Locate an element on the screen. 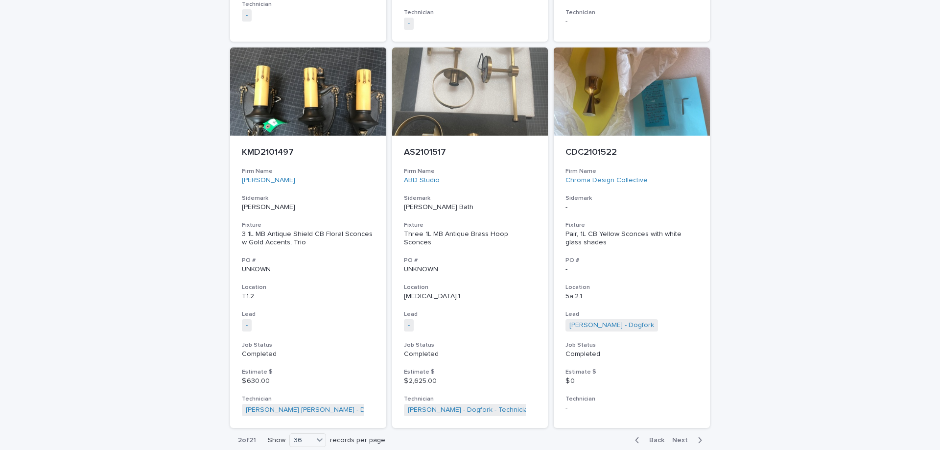 This screenshot has height=450, width=940. p: $ 630.00 is located at coordinates (308, 381).